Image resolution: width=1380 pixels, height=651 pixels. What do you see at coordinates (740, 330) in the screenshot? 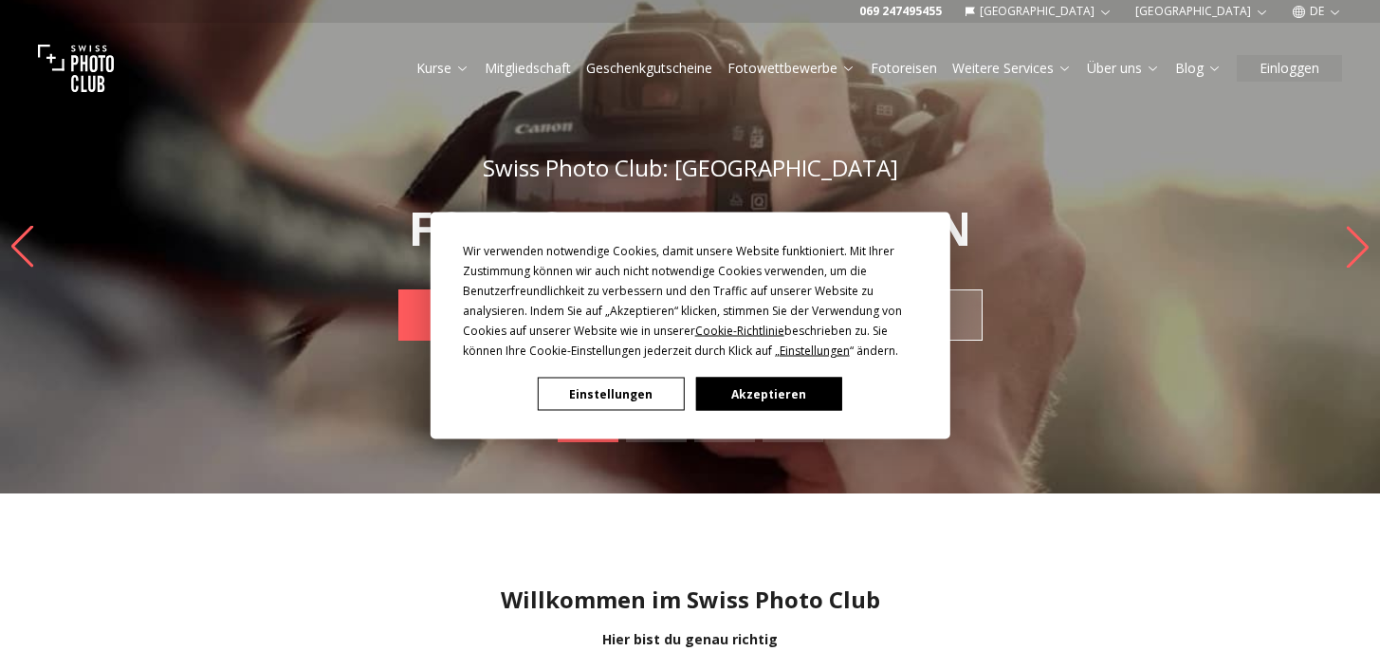
I see `span: Cookie-Richtlinie` at bounding box center [740, 330].